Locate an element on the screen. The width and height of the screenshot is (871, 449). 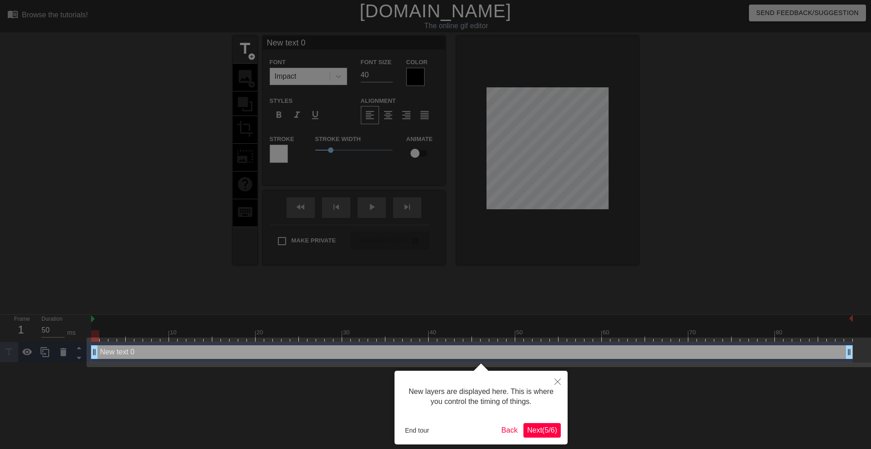
button: Close is located at coordinates (557, 382).